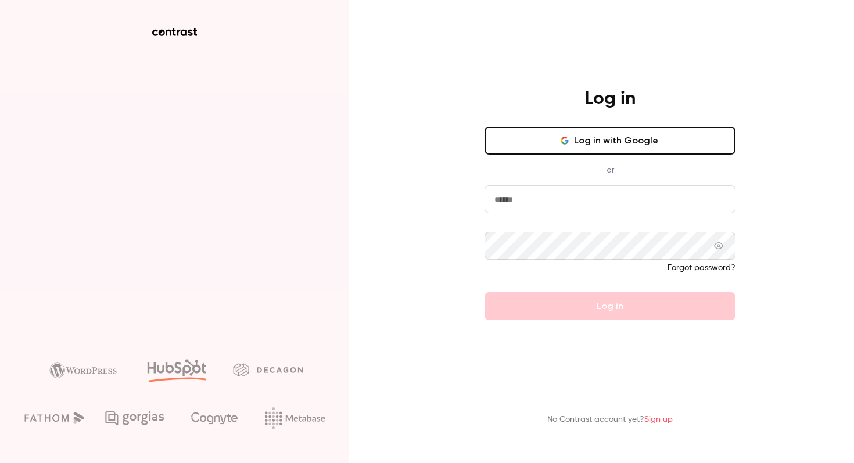  I want to click on button: Log in with Google, so click(610, 141).